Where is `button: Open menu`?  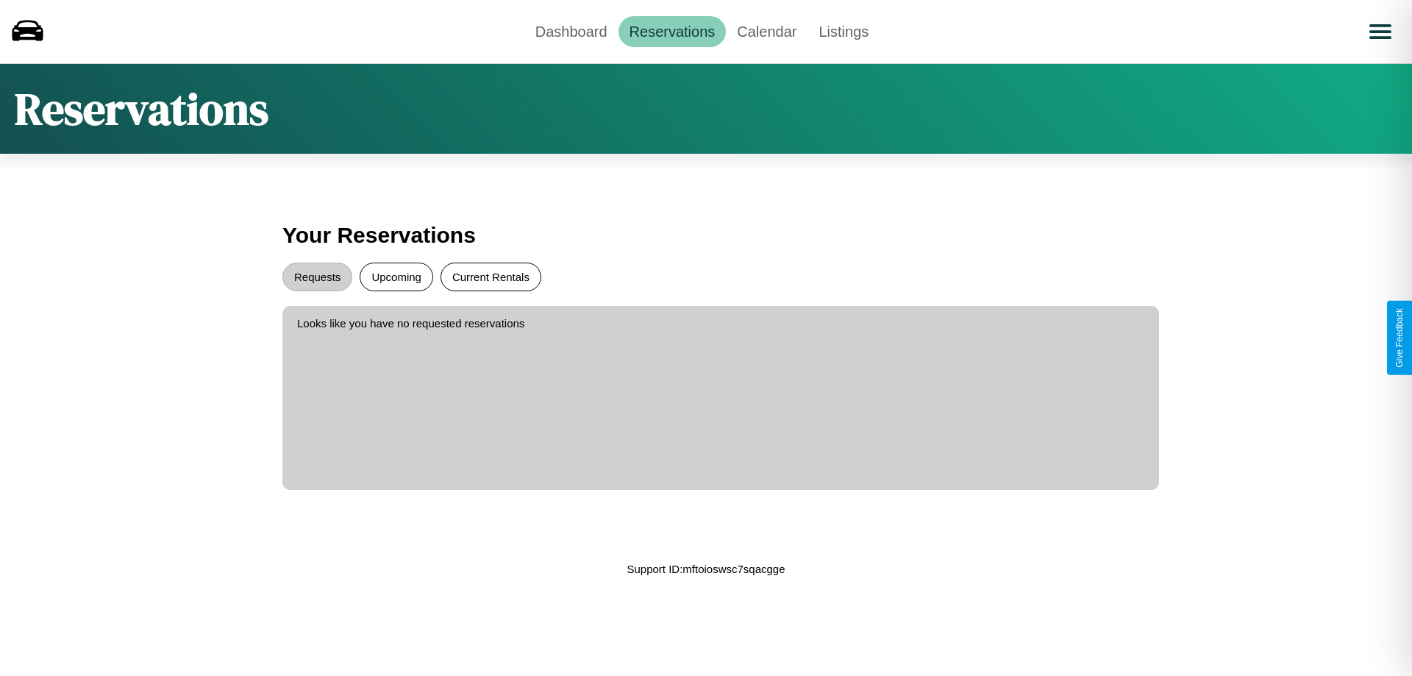
button: Open menu is located at coordinates (1381, 32).